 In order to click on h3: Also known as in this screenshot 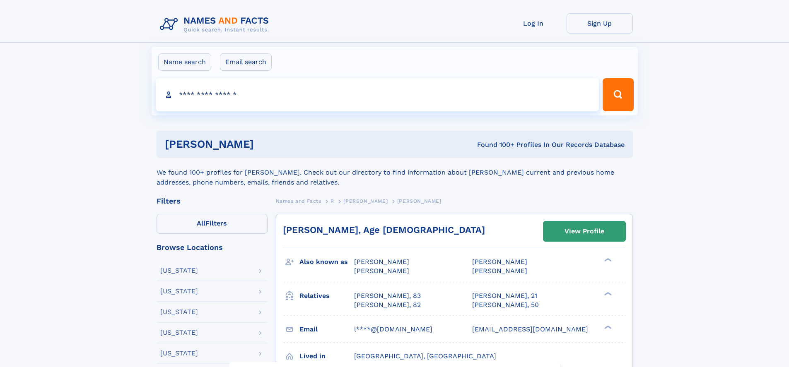, I will do `click(327, 262)`.